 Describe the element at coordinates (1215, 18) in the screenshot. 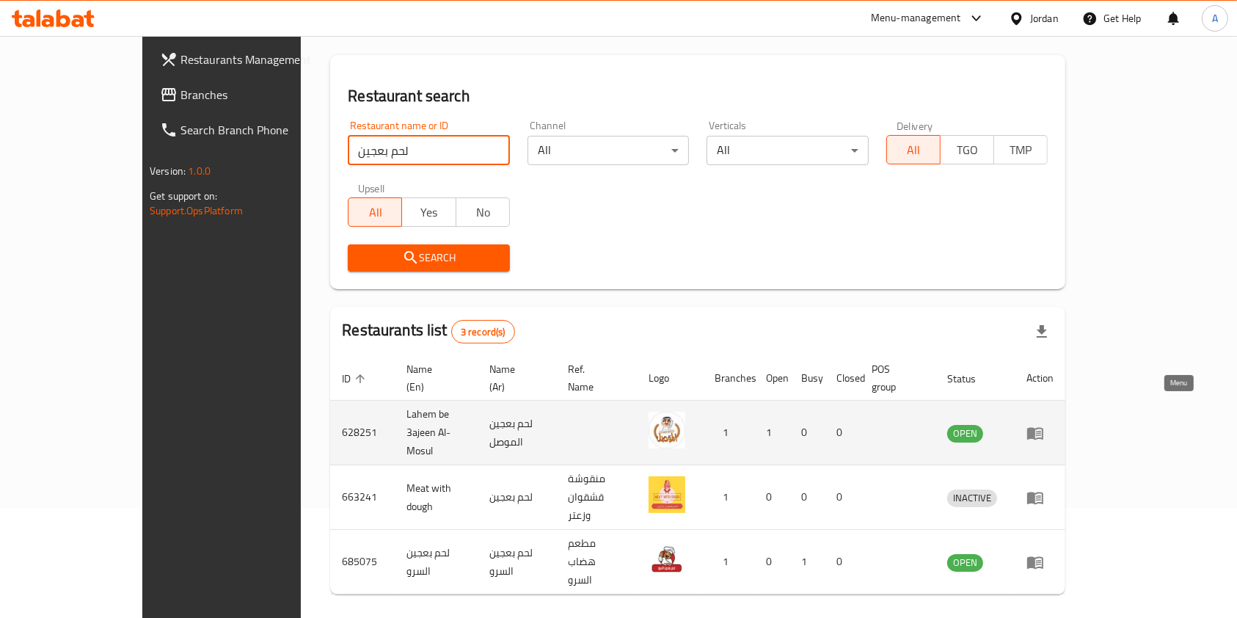

I see `span: A` at that location.